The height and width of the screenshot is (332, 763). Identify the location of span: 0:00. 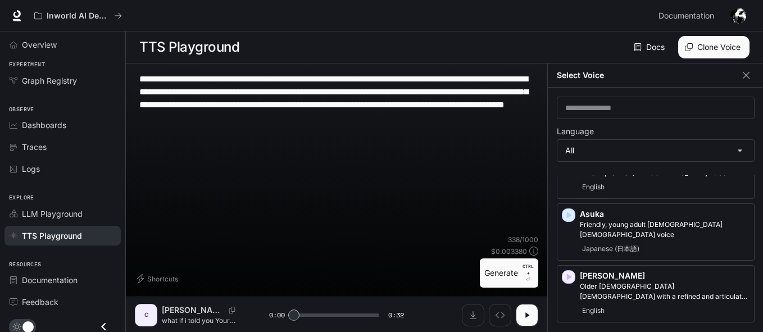
(277, 315).